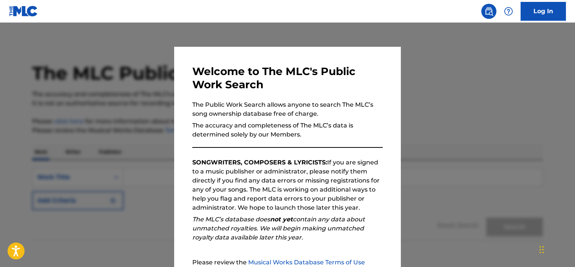 The width and height of the screenshot is (575, 267). What do you see at coordinates (287, 78) in the screenshot?
I see `h3: Welcome to The MLC's Public Work Search` at bounding box center [287, 78].